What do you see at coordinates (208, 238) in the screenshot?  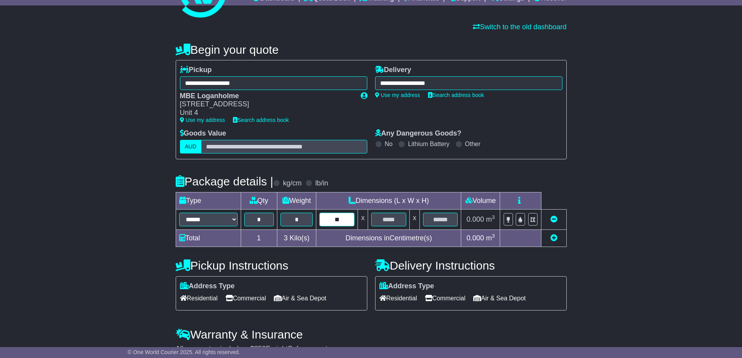 I see `td: Total` at bounding box center [208, 238].